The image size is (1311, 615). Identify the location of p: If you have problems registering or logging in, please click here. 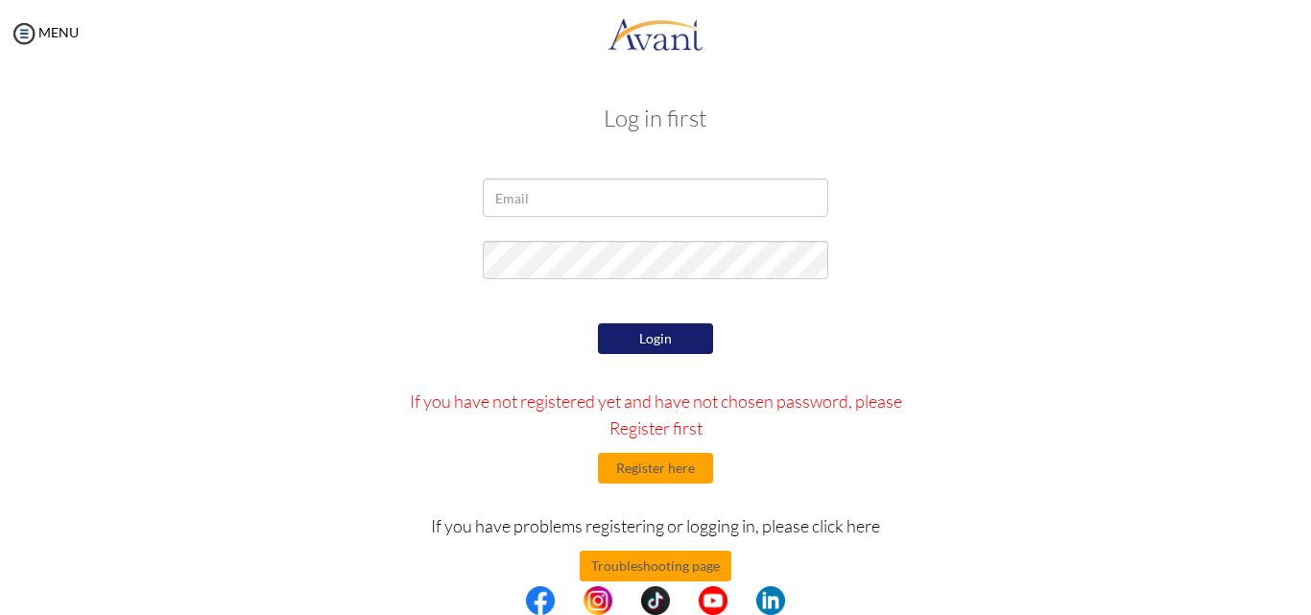
(656, 526).